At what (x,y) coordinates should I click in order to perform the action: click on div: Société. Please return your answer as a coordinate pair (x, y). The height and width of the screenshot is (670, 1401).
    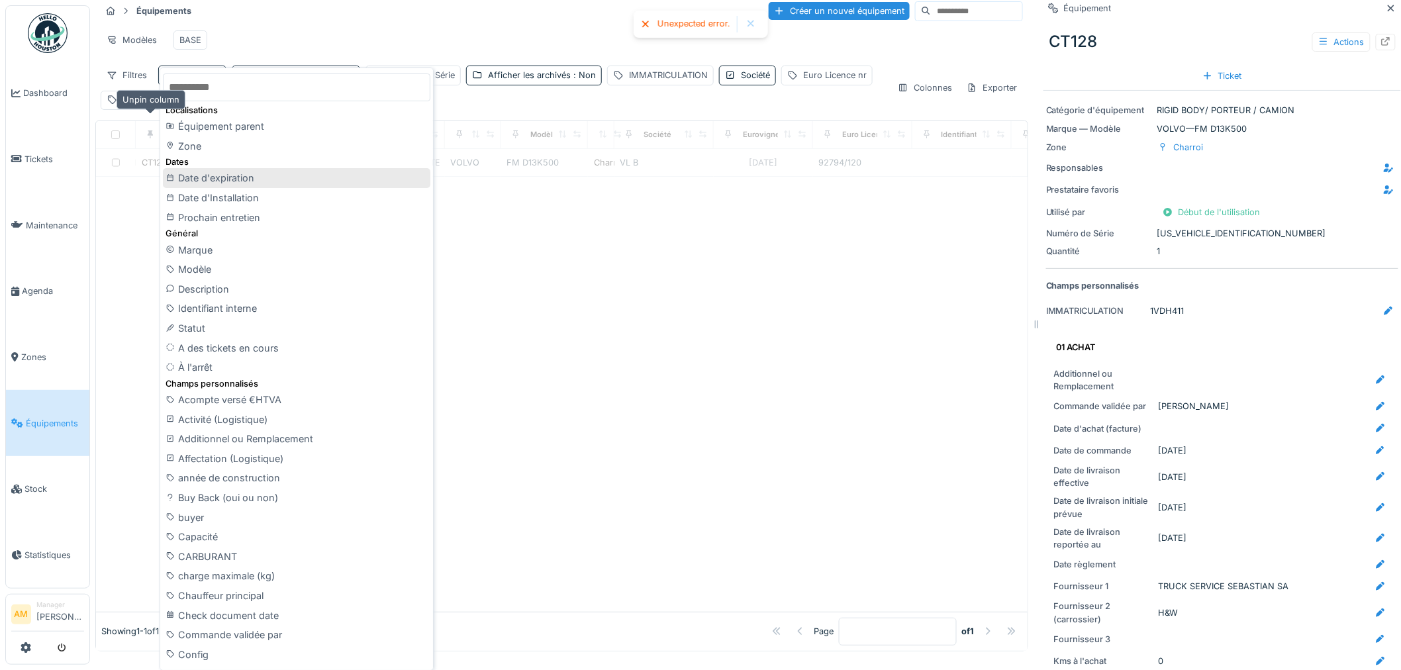
    Looking at the image, I should click on (755, 75).